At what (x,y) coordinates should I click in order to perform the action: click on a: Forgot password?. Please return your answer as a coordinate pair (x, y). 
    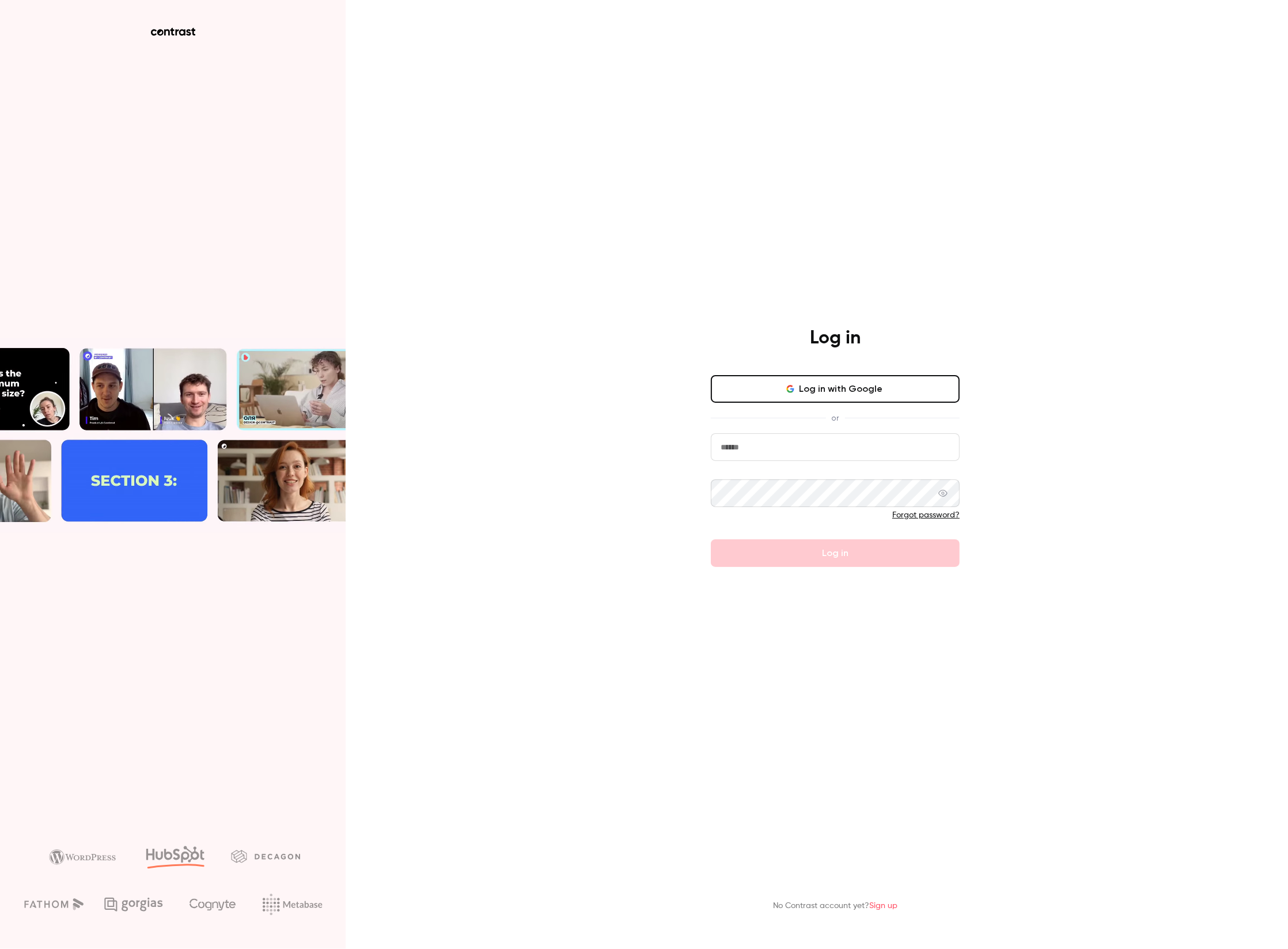
    Looking at the image, I should click on (925, 515).